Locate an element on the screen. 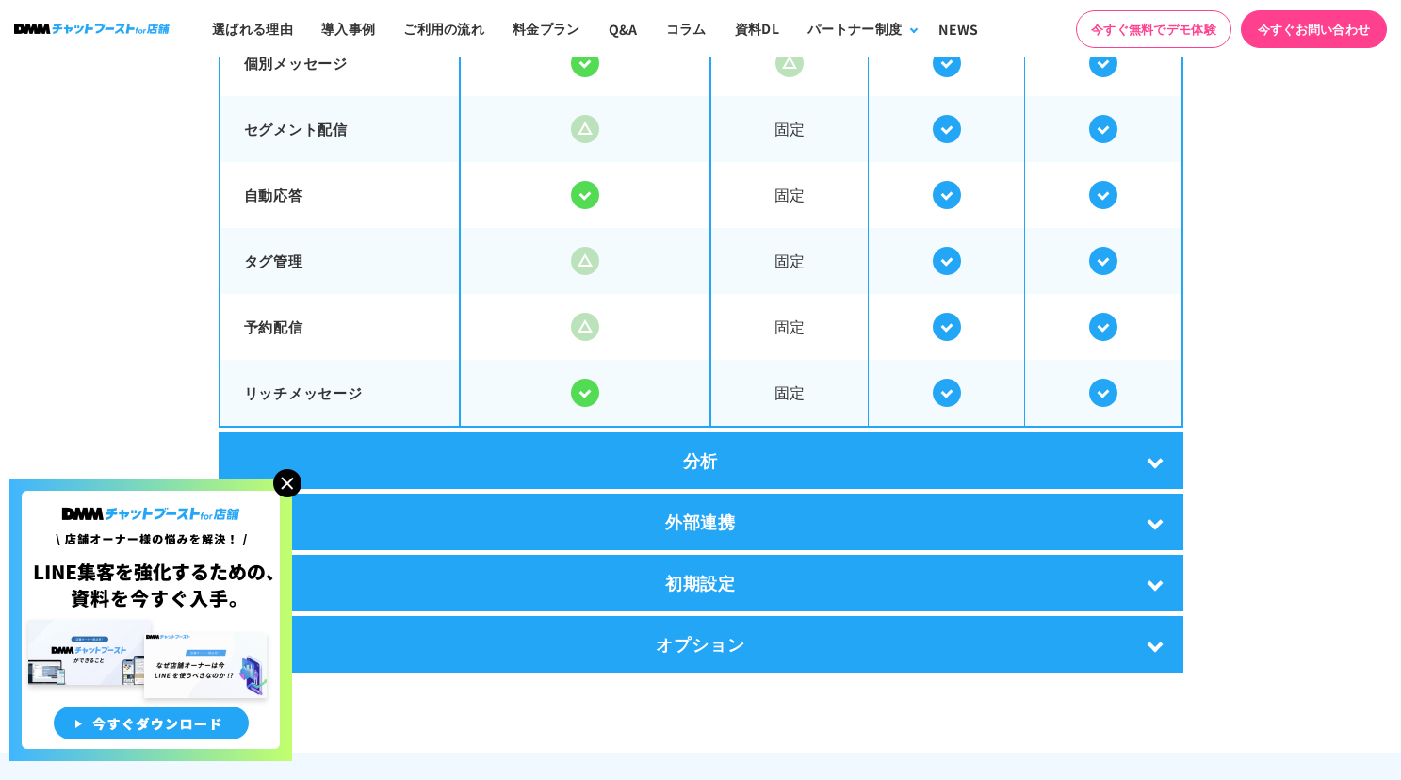 This screenshot has height=780, width=1401. p: 予約配信 is located at coordinates (340, 327).